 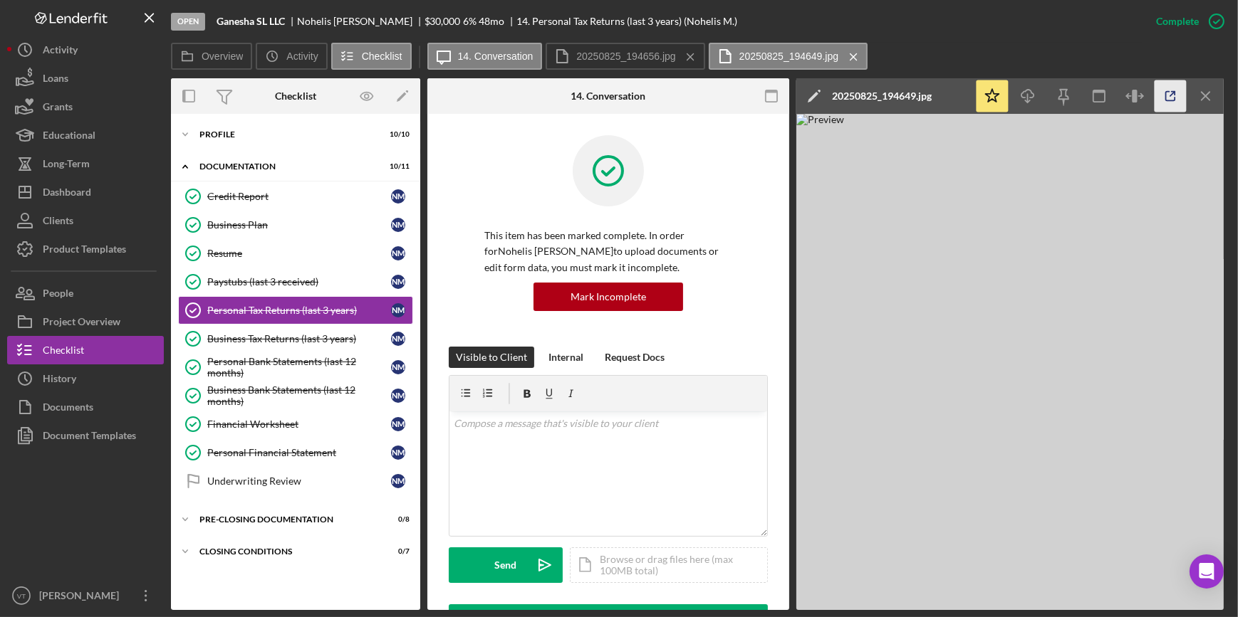 I want to click on button: History, so click(x=85, y=379).